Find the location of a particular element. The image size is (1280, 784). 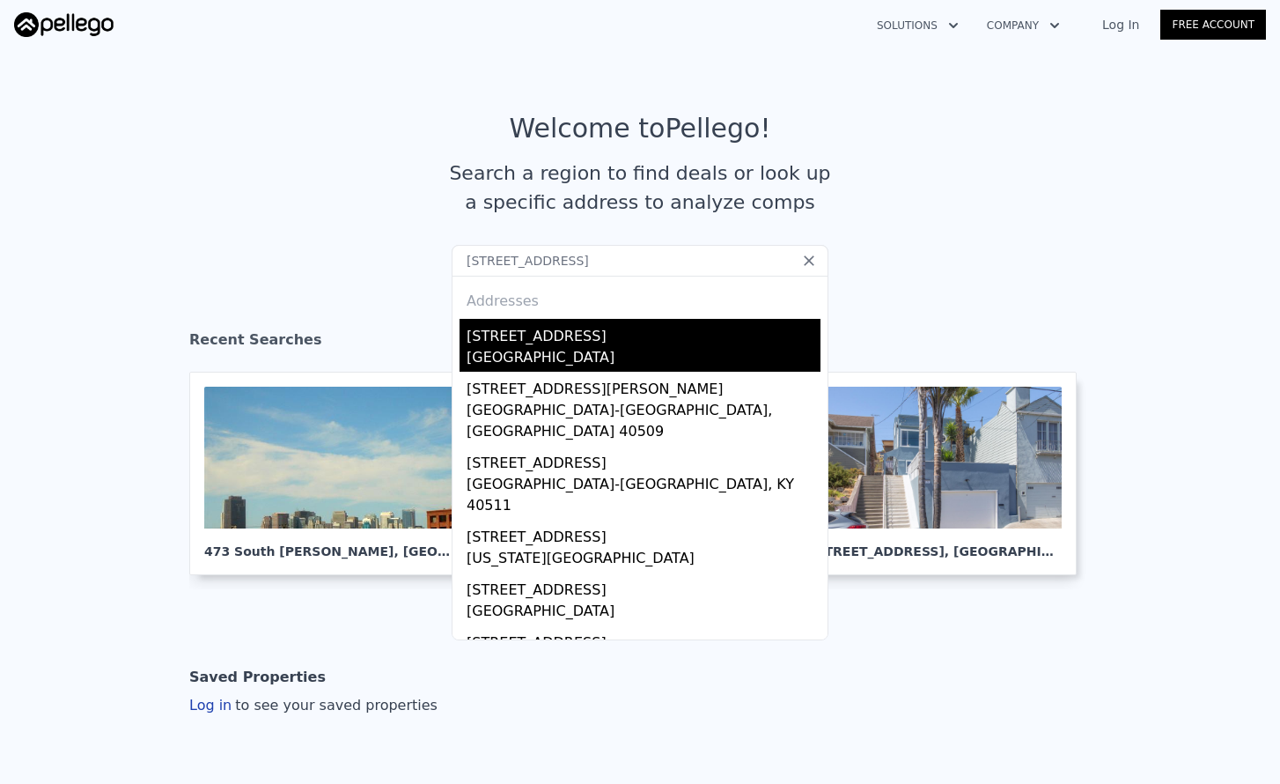

div: Log in is located at coordinates (314, 705).